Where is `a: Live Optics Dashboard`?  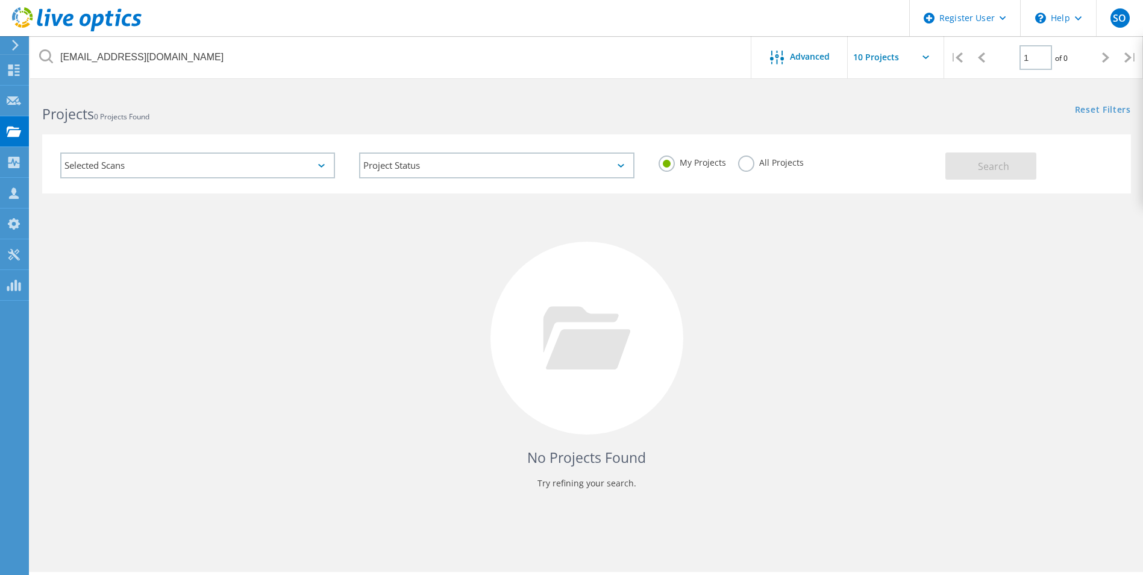
a: Live Optics Dashboard is located at coordinates (76, 30).